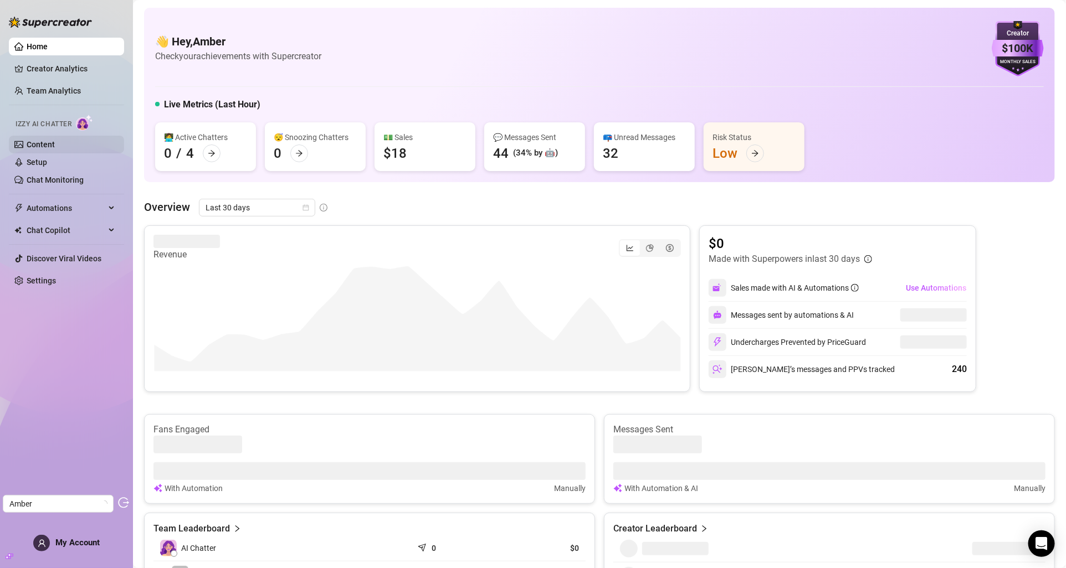 This screenshot has width=1066, height=568. I want to click on span: pie-chart, so click(650, 248).